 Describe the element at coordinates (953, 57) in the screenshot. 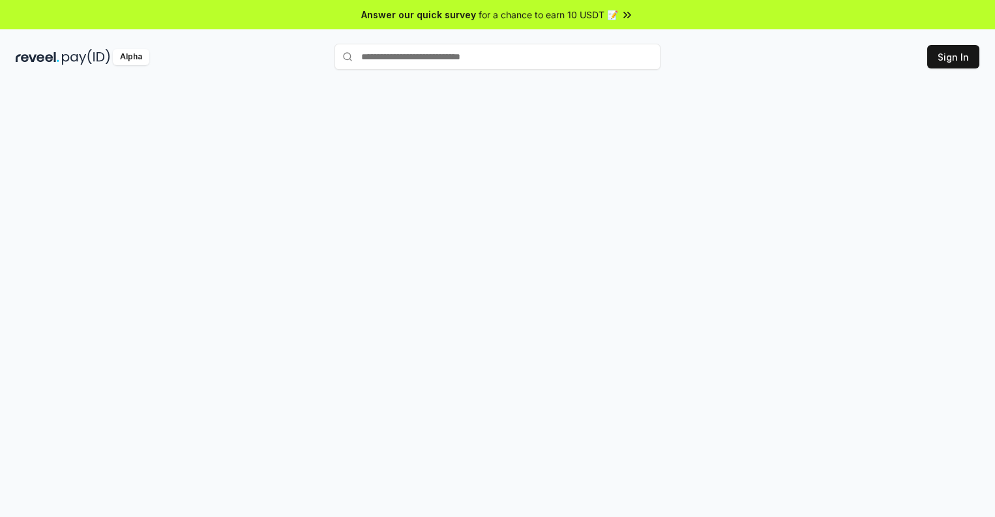

I see `button: Sign In` at that location.